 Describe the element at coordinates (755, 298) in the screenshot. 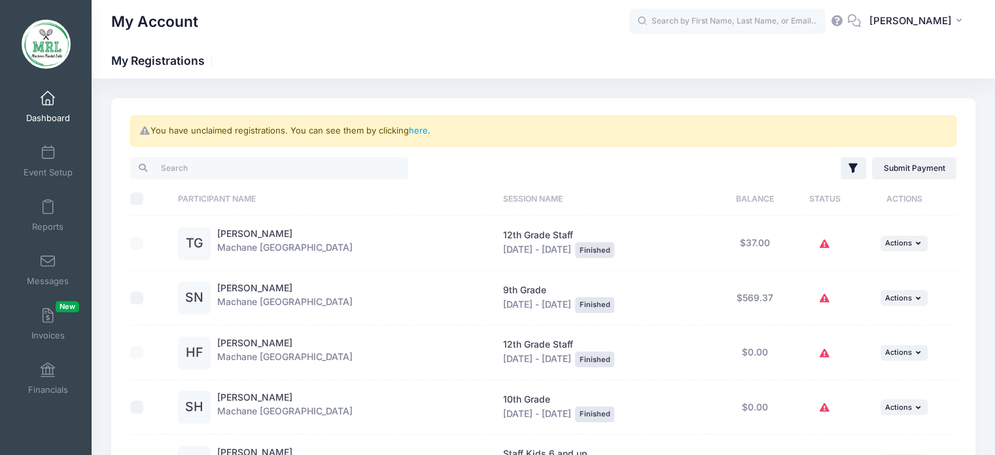

I see `td: $569.37` at that location.